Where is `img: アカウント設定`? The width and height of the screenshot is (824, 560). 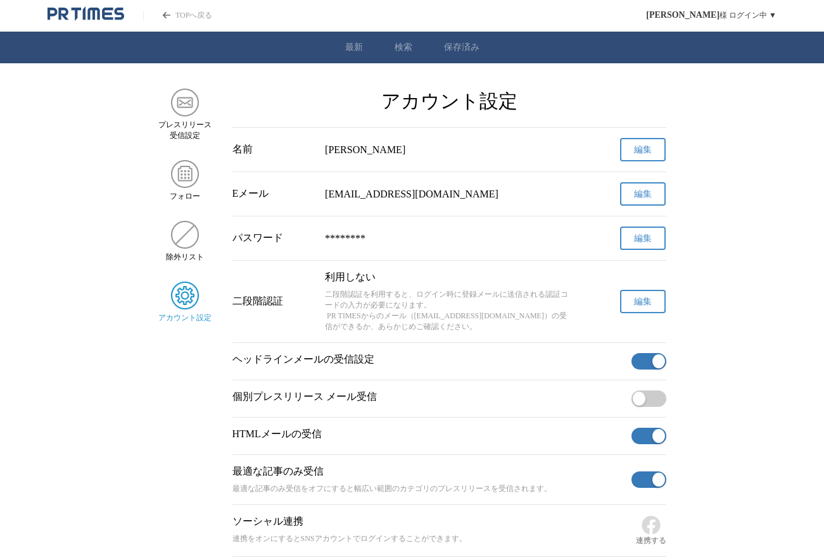
img: アカウント設定 is located at coordinates (185, 296).